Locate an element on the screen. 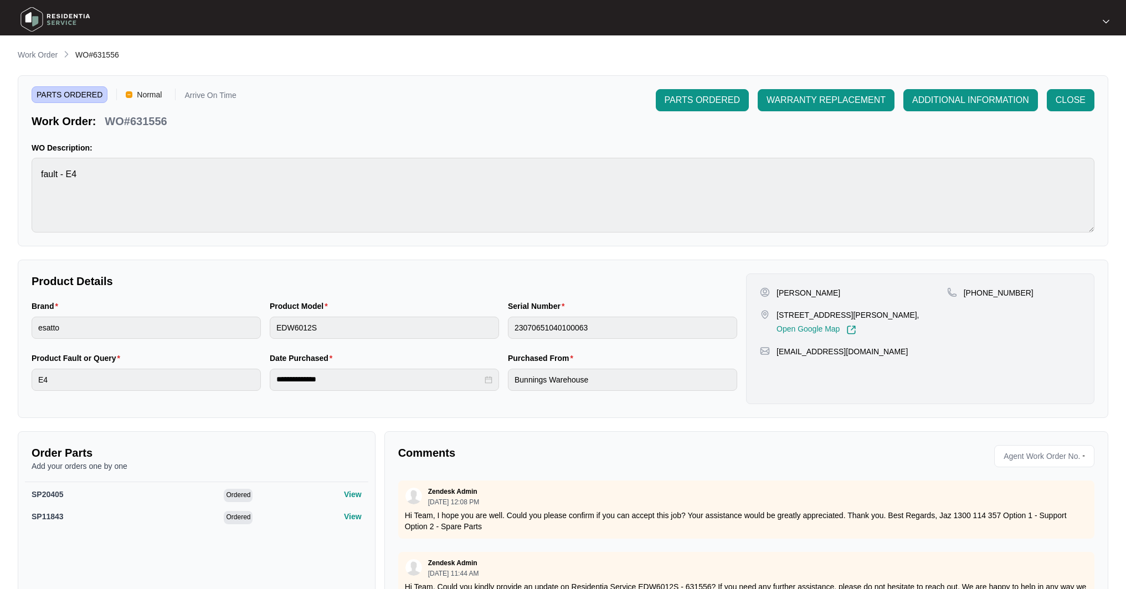 Image resolution: width=1126 pixels, height=589 pixels. label: Date Purchased is located at coordinates (303, 358).